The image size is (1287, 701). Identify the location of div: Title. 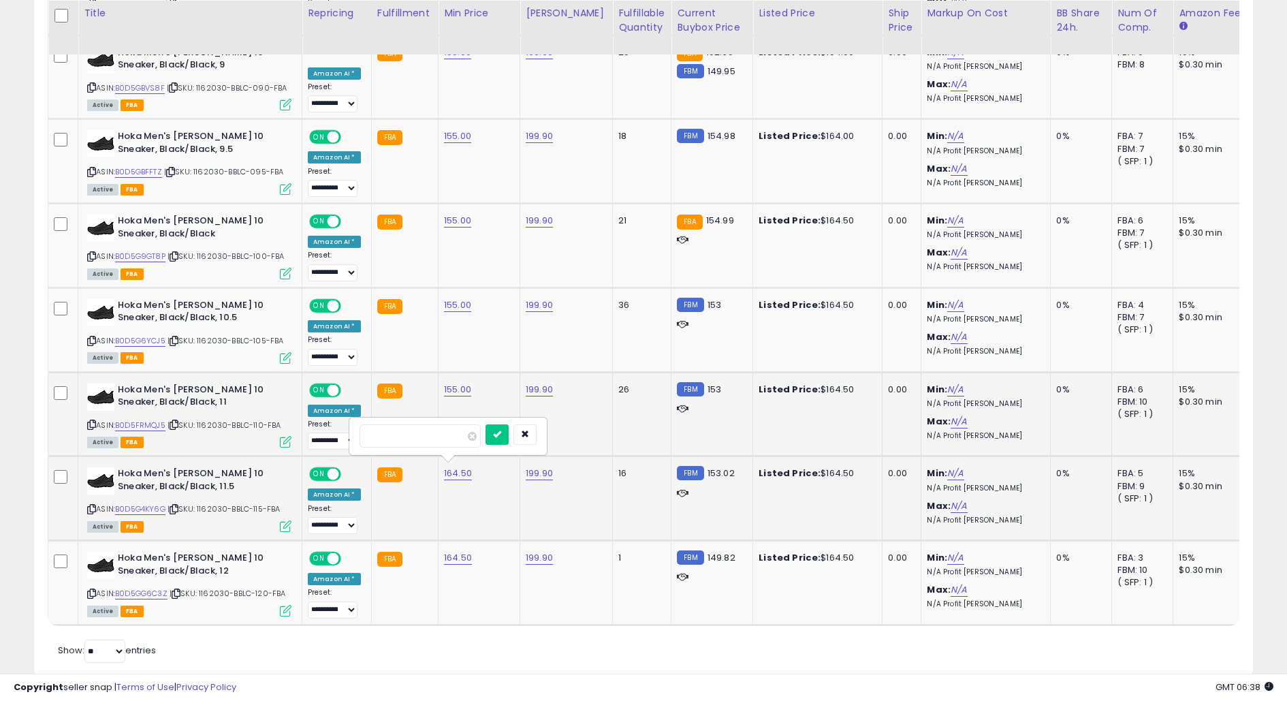
(190, 13).